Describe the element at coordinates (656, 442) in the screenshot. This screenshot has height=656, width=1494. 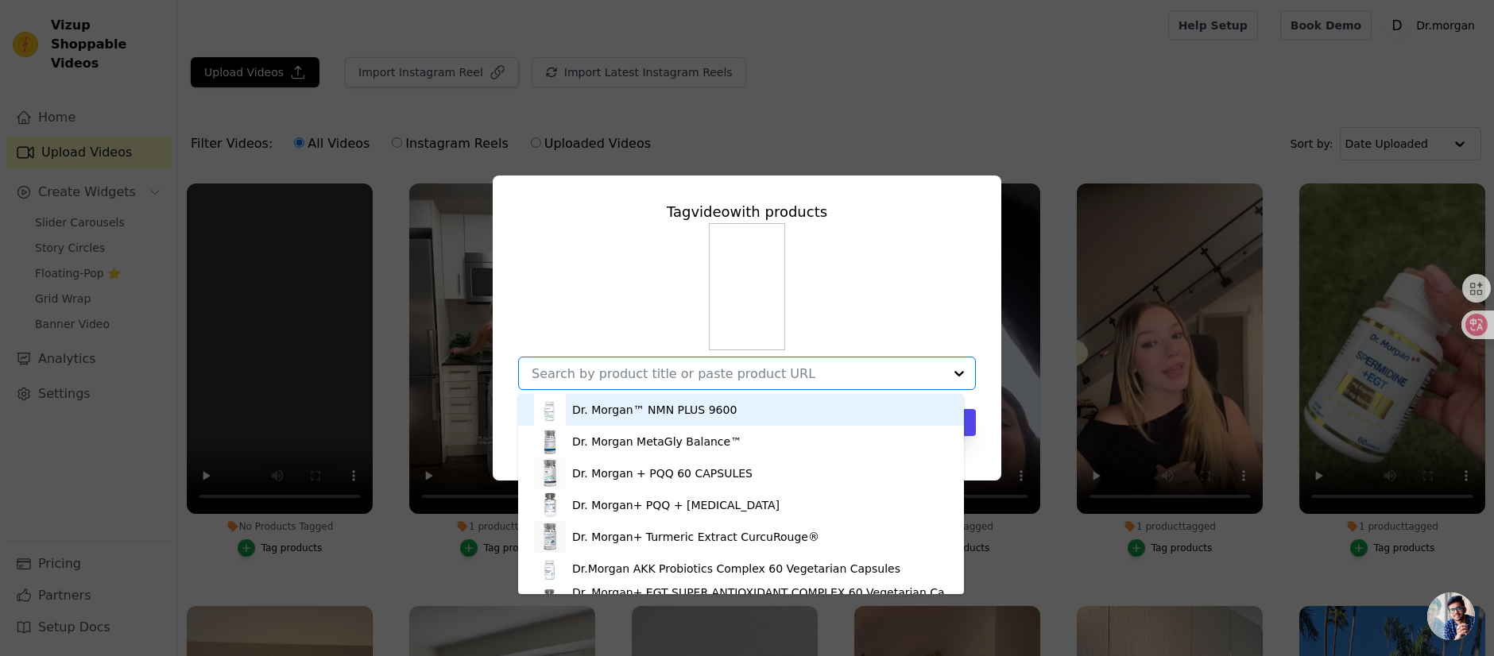
I see `div: Dr. Morgan MetaGly Balance™` at that location.